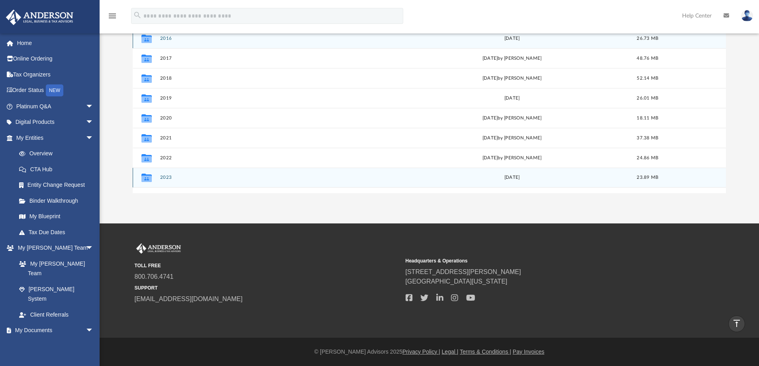 The height and width of the screenshot is (366, 759). I want to click on small: Headquarters & Operations, so click(538, 261).